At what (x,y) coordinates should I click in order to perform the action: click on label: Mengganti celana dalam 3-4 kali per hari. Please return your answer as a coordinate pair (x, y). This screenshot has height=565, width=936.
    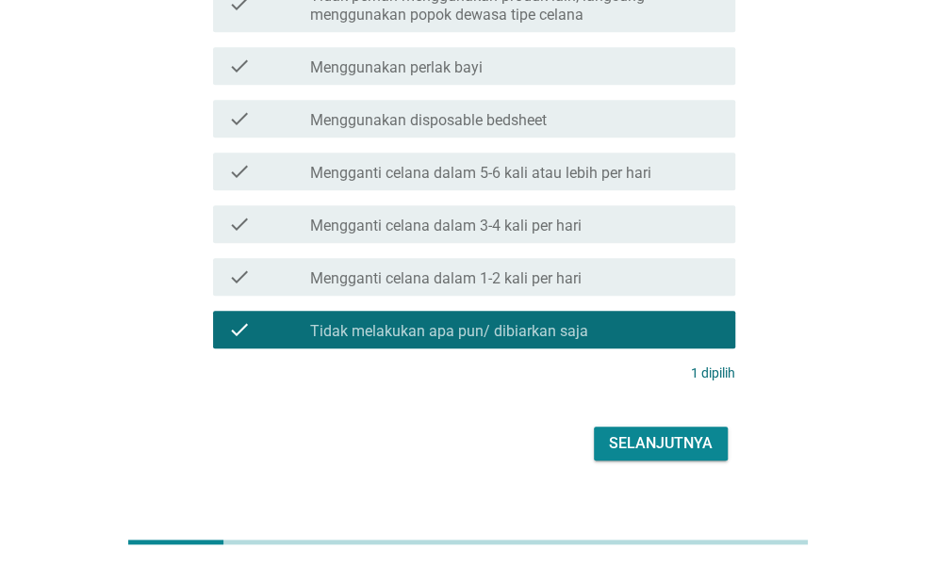
    Looking at the image, I should click on (446, 226).